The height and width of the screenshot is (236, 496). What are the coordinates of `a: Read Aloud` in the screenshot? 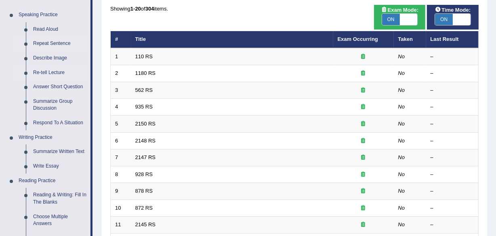 It's located at (60, 29).